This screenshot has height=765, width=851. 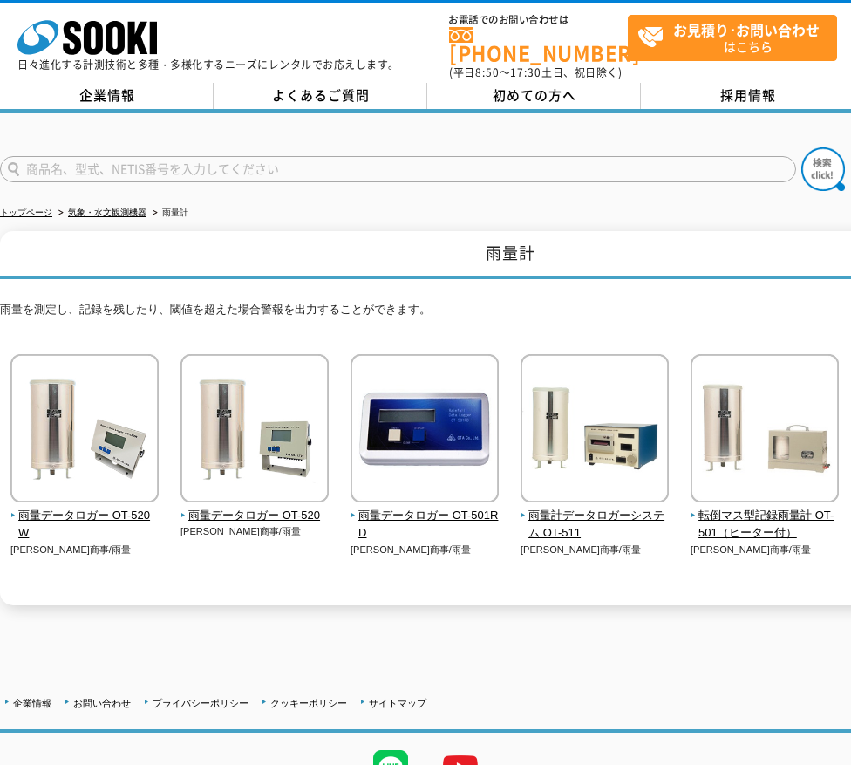 What do you see at coordinates (201, 703) in the screenshot?
I see `a: プライバシーポリシー` at bounding box center [201, 703].